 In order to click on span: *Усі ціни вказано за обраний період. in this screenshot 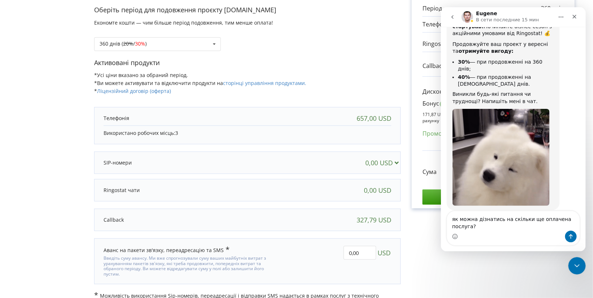, I will do `click(141, 75)`.